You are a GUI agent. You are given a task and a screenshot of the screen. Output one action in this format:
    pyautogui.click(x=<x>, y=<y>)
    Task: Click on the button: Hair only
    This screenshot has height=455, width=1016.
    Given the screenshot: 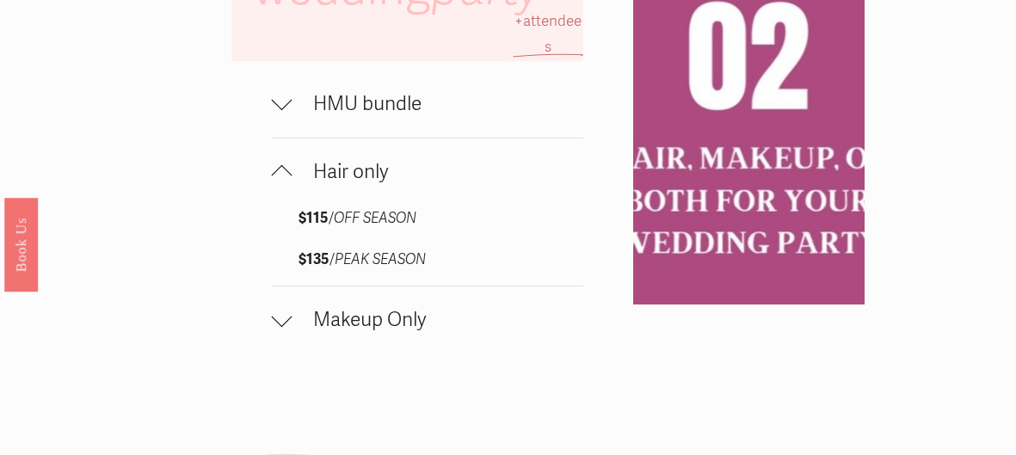 What is the action you would take?
    pyautogui.click(x=427, y=172)
    